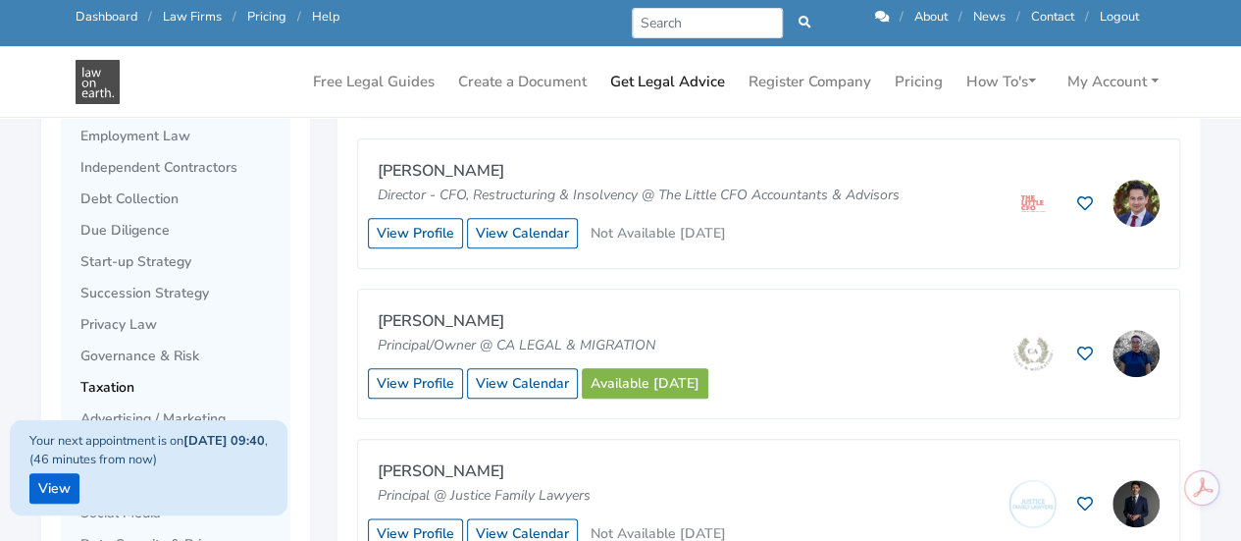 The width and height of the screenshot is (1241, 541). Describe the element at coordinates (185, 231) in the screenshot. I see `a: Due Diligence` at that location.